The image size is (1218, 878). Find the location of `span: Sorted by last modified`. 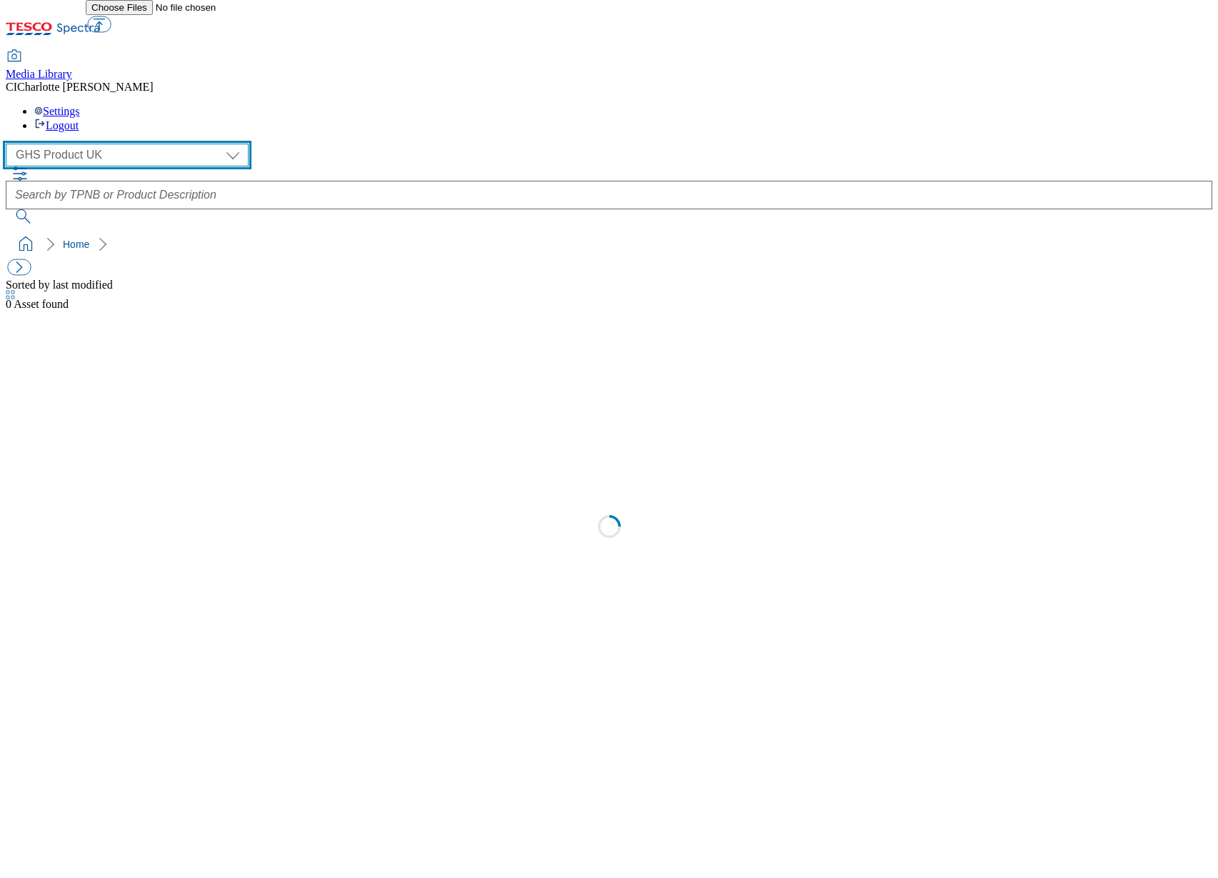

span: Sorted by last modified is located at coordinates (59, 284).